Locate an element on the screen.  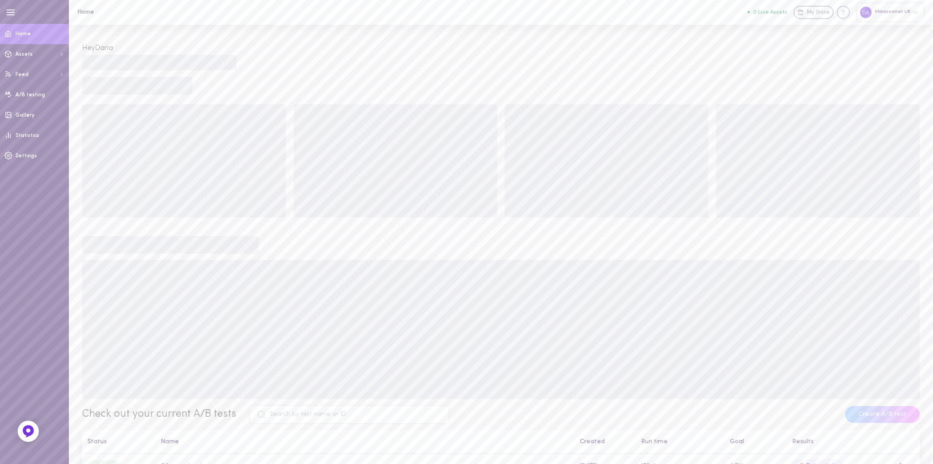
th: Results is located at coordinates (840, 441).